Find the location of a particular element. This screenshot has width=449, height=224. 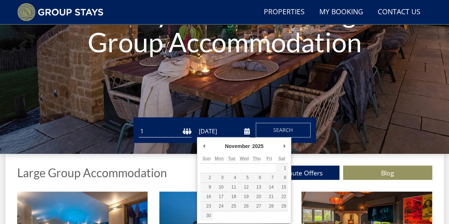

button: 18 is located at coordinates (232, 196).